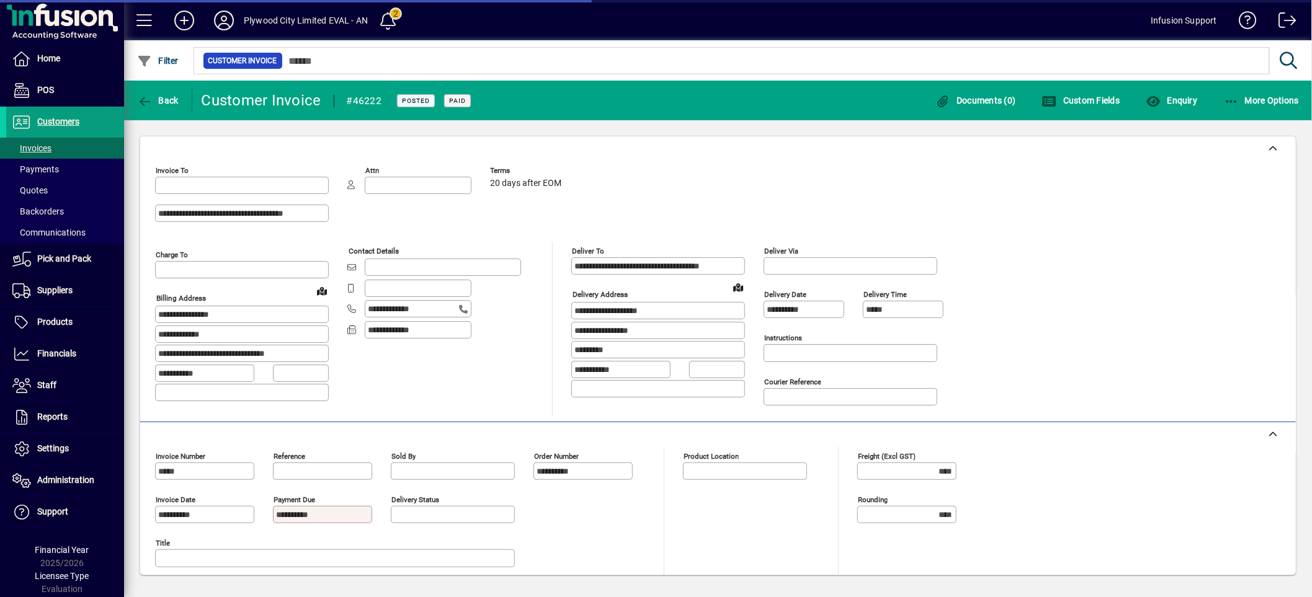 Image resolution: width=1312 pixels, height=597 pixels. I want to click on mat-label: Payment due, so click(294, 500).